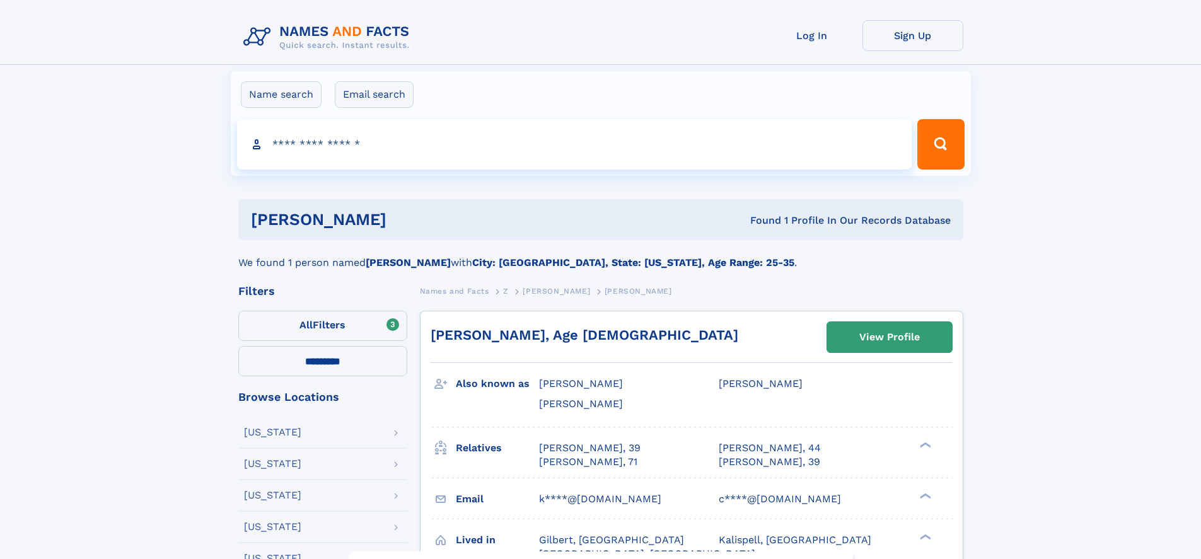 The width and height of the screenshot is (1201, 559). What do you see at coordinates (281, 95) in the screenshot?
I see `label: Name search` at bounding box center [281, 95].